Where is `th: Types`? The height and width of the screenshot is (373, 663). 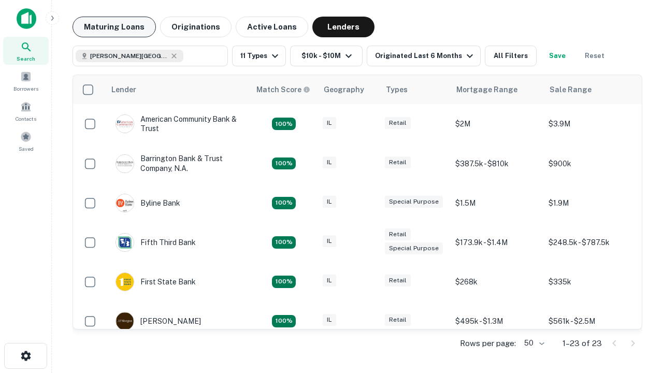 th: Types is located at coordinates (415, 90).